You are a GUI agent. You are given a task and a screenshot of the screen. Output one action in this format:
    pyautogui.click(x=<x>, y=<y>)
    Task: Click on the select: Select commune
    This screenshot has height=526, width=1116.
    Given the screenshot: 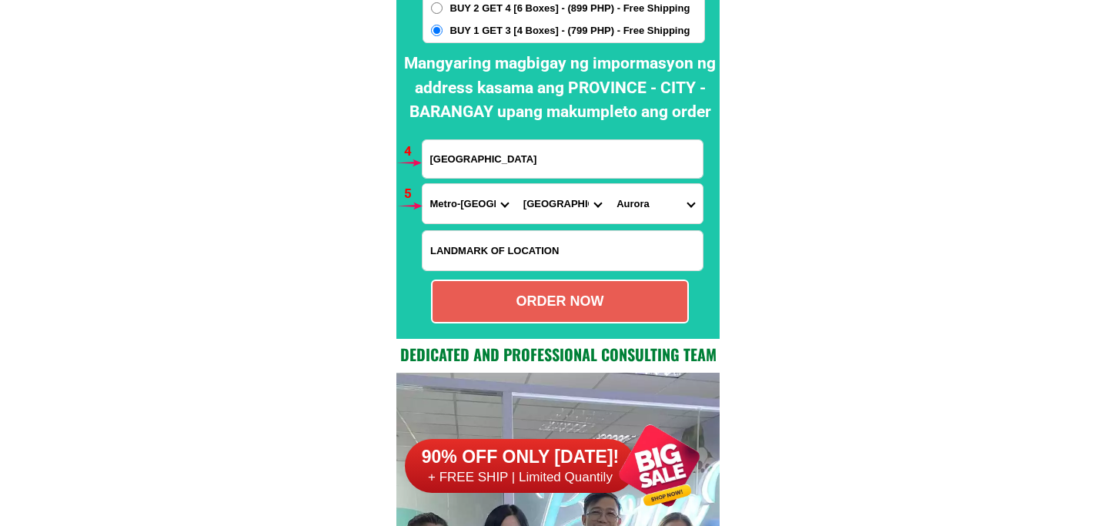 What is the action you would take?
    pyautogui.click(x=655, y=203)
    